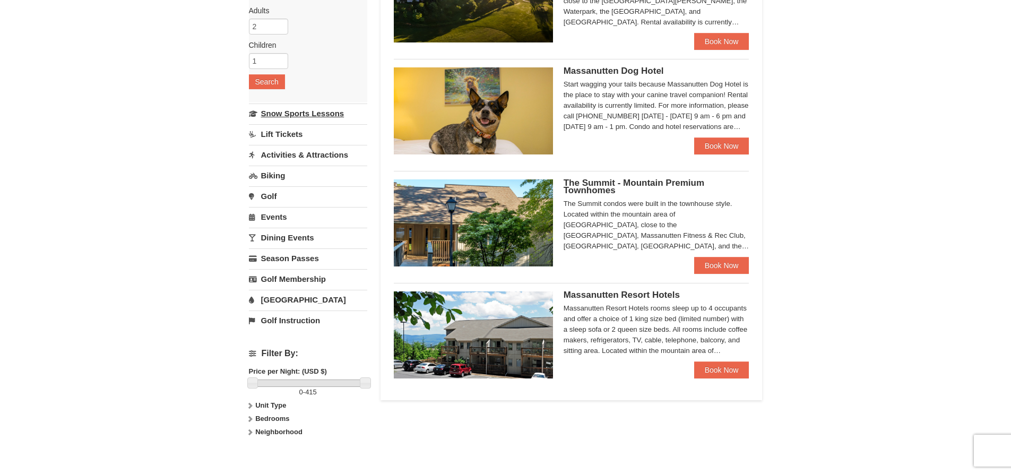  I want to click on a: Season Passes, so click(308, 258).